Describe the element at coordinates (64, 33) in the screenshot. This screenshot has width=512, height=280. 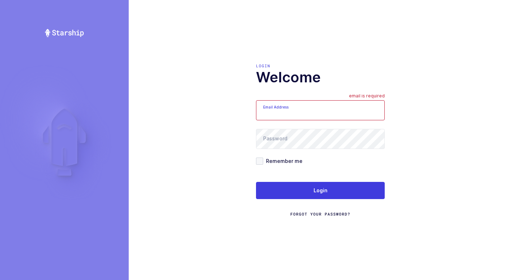
I see `img: Starship` at that location.